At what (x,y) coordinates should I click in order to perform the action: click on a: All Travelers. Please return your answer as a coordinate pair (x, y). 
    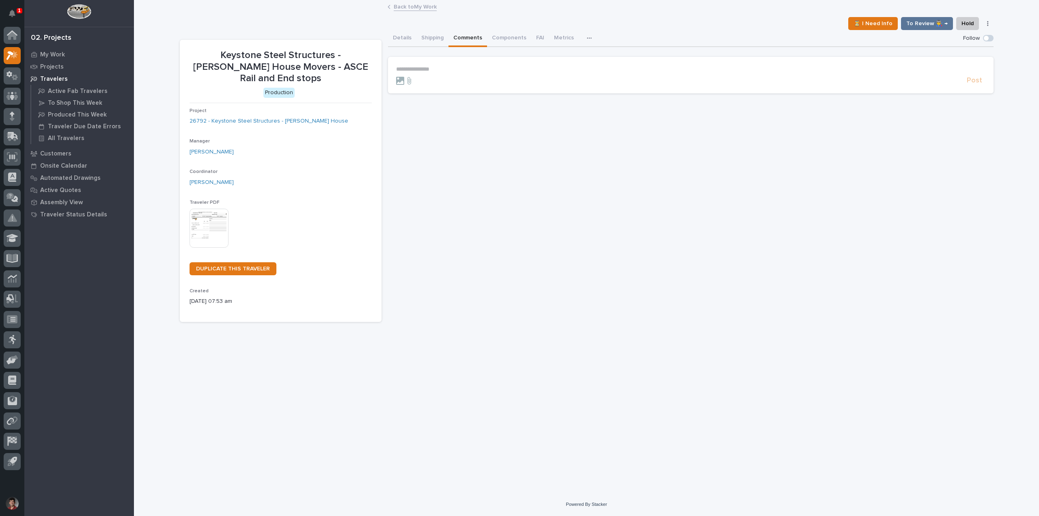
    Looking at the image, I should click on (82, 138).